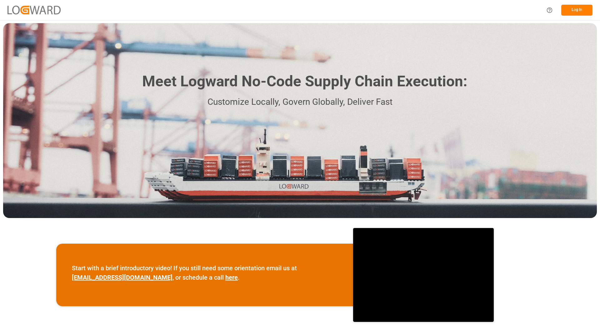 The image size is (600, 325). What do you see at coordinates (300, 102) in the screenshot?
I see `p: Customize Locally, Govern Globally, Deliver Fast` at bounding box center [300, 102].